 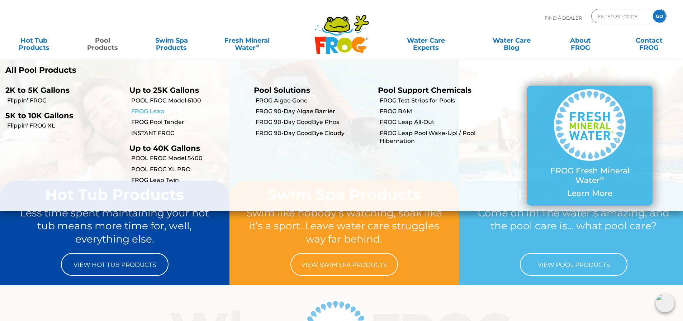 What do you see at coordinates (621, 16) in the screenshot?
I see `input: Zip Code Form` at bounding box center [621, 16].